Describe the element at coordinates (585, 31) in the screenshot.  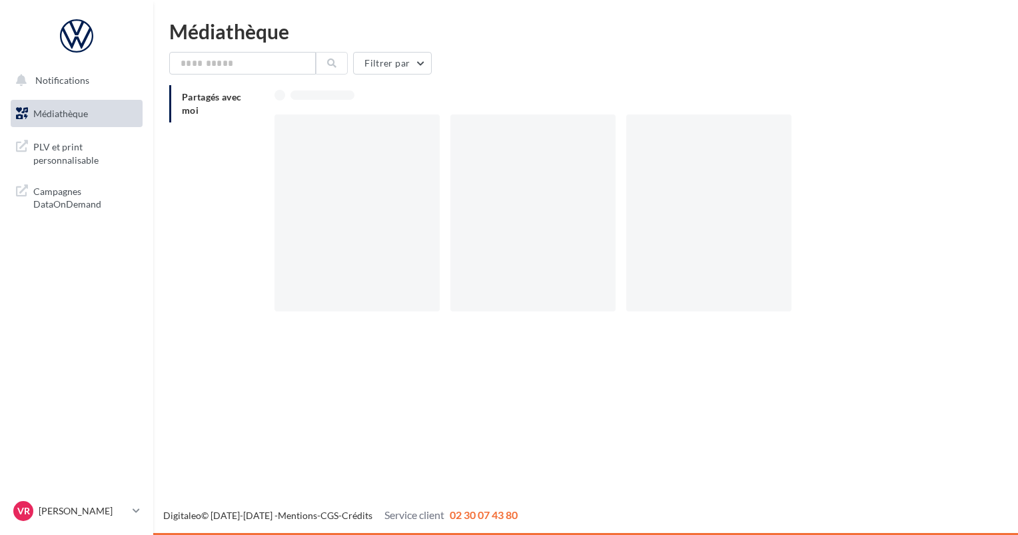
I see `div: Médiathèque` at that location.